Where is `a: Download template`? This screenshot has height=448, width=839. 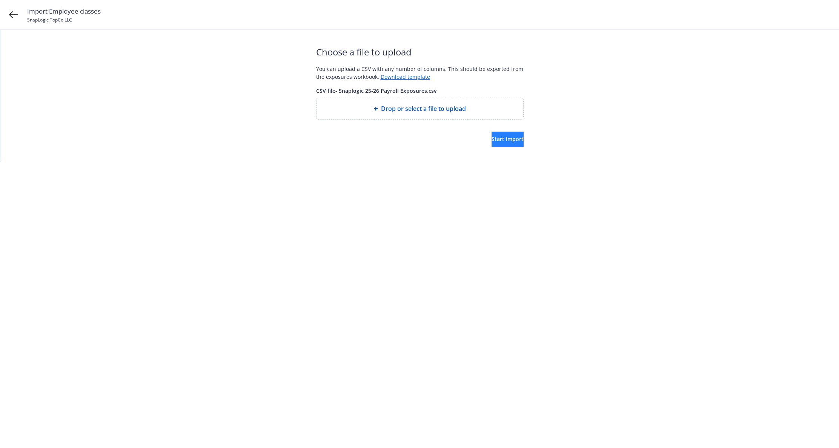 a: Download template is located at coordinates (405, 77).